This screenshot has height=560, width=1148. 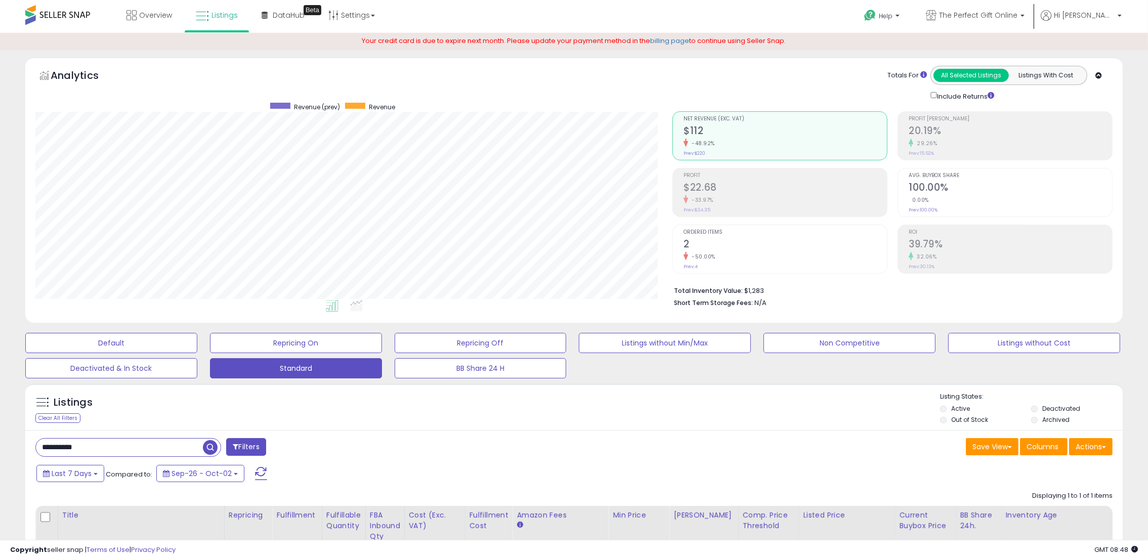 What do you see at coordinates (1010, 131) in the screenshot?
I see `h2: 20.19%` at bounding box center [1010, 131].